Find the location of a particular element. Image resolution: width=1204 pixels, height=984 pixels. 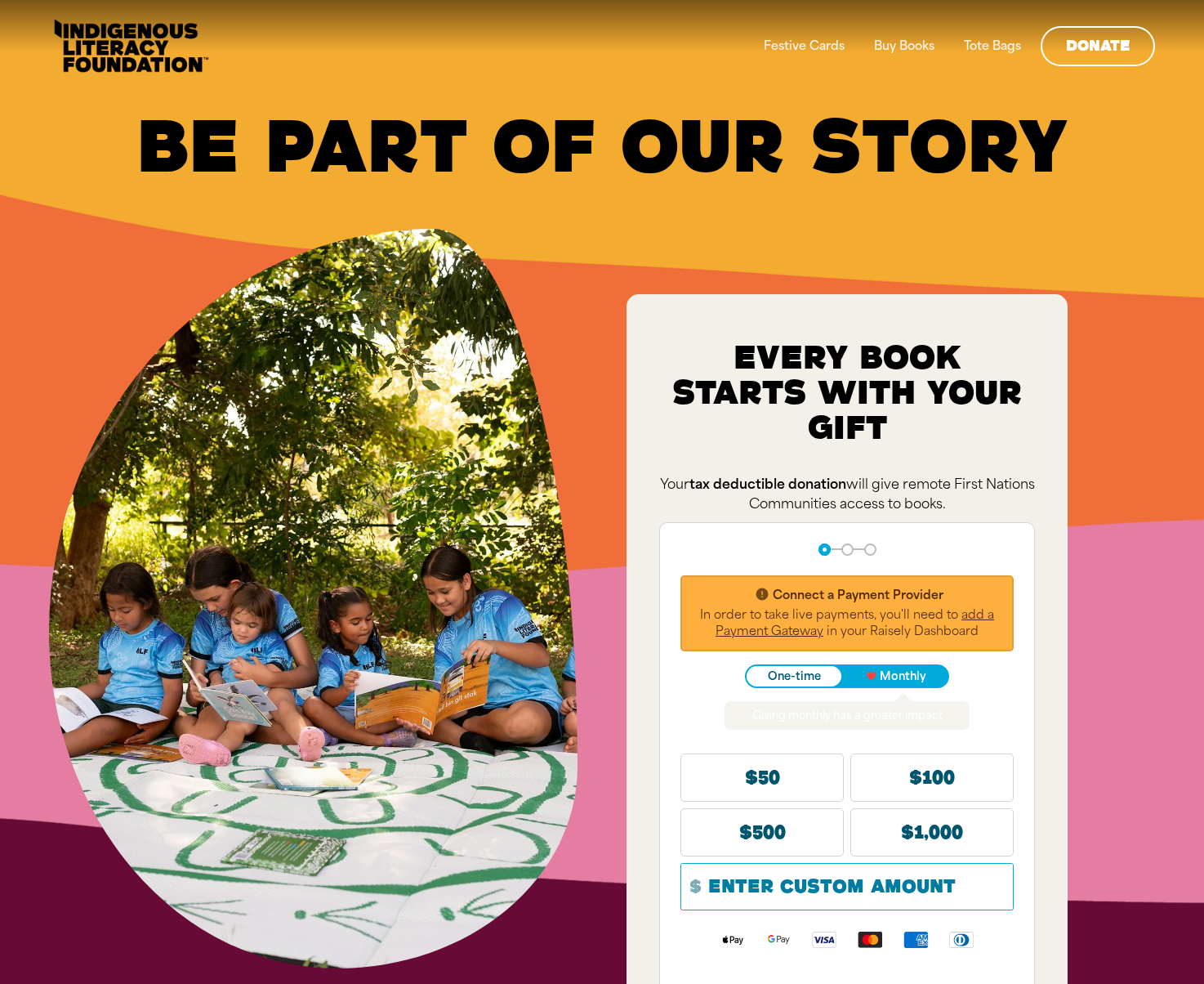

button: $100 is located at coordinates (932, 777).